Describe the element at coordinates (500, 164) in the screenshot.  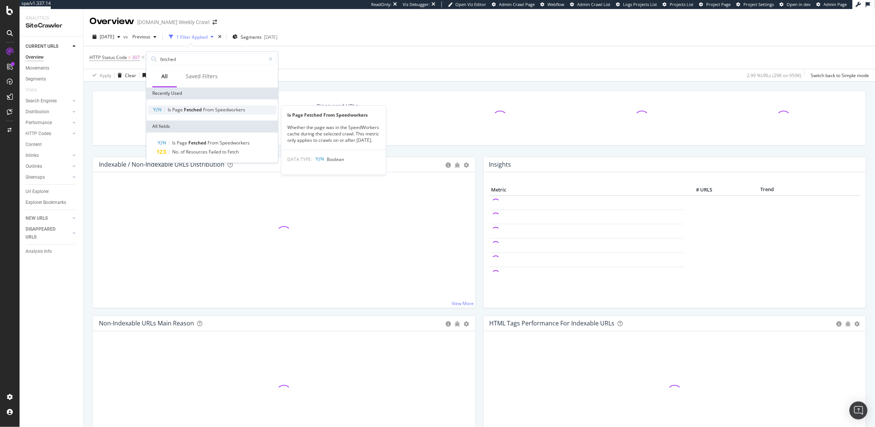
I see `h4: Insights` at that location.